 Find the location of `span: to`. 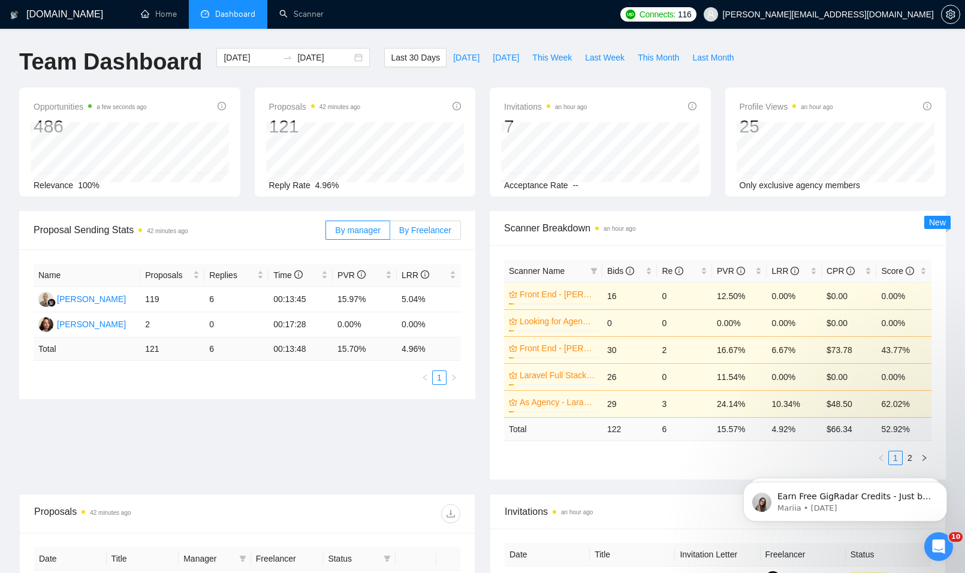

span: to is located at coordinates (288, 58).